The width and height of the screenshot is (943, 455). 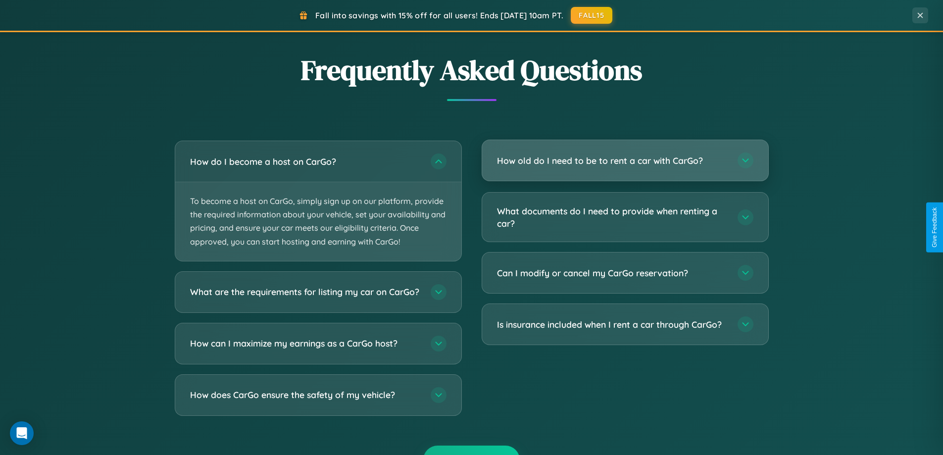 What do you see at coordinates (612, 273) in the screenshot?
I see `h3: Can I modify or cancel my CarGo reservation?` at bounding box center [612, 273].